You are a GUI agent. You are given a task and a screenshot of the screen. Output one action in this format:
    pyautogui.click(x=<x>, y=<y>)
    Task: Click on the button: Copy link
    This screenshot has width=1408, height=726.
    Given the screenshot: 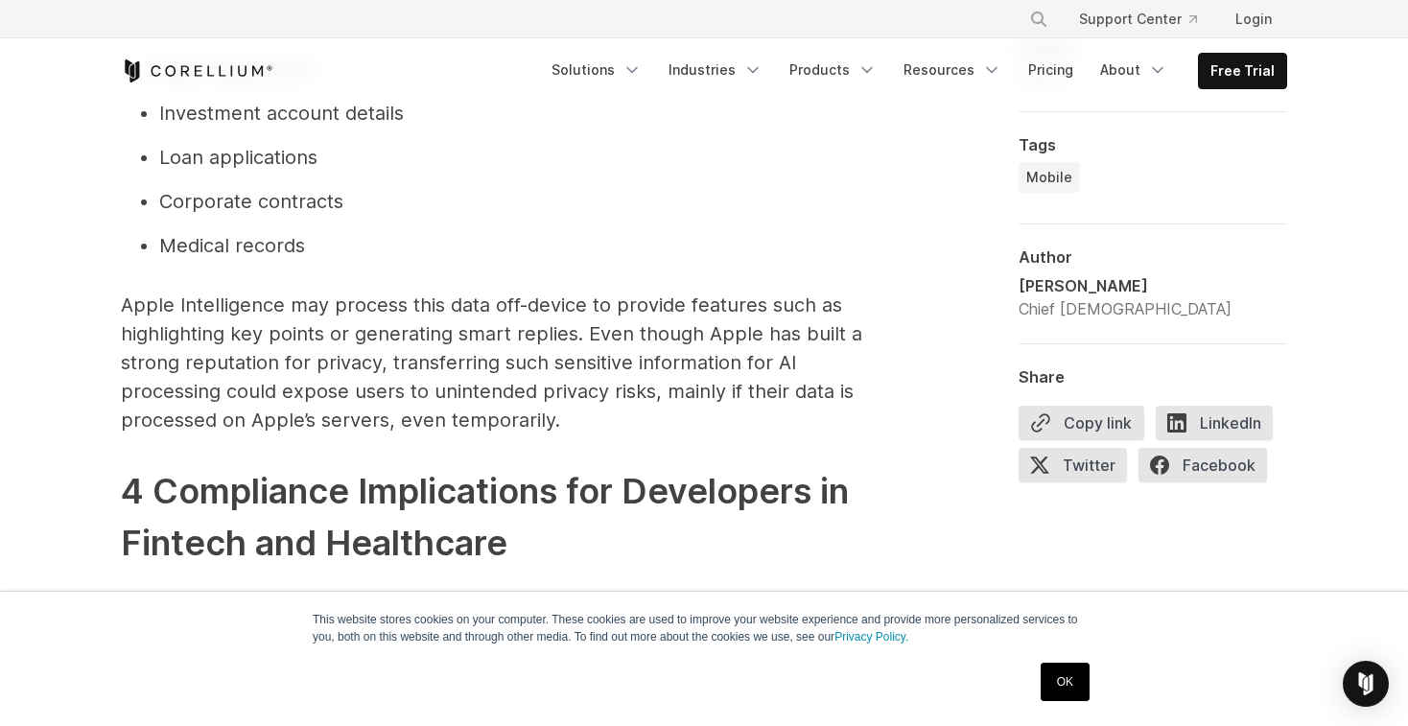 What is the action you would take?
    pyautogui.click(x=1081, y=423)
    